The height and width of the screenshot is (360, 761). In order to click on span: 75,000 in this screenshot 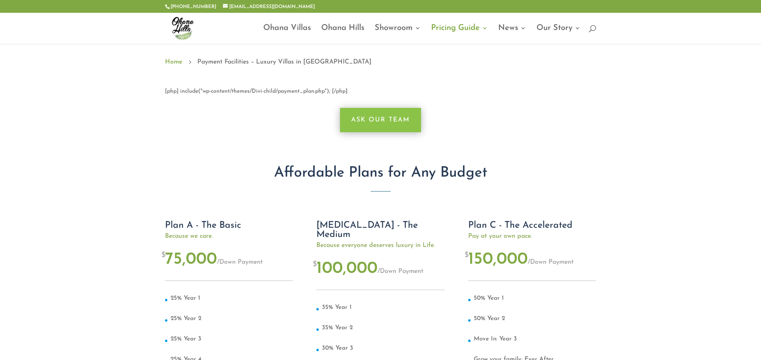, I will do `click(191, 259)`.